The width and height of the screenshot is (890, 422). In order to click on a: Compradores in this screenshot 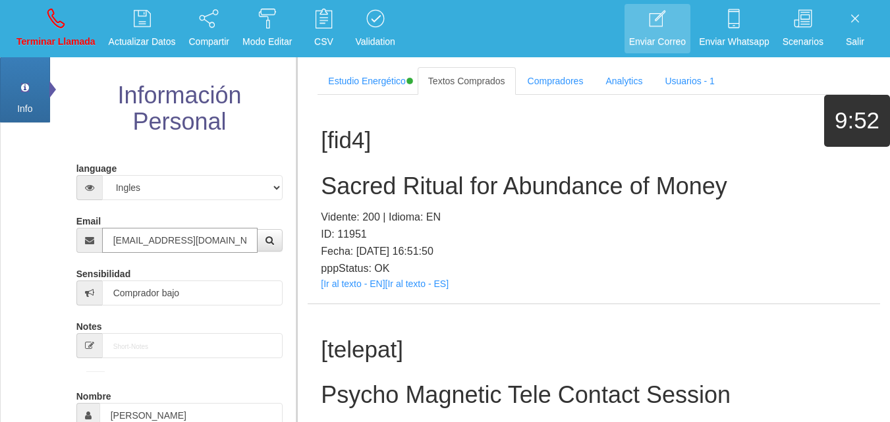, I will do `click(555, 81)`.